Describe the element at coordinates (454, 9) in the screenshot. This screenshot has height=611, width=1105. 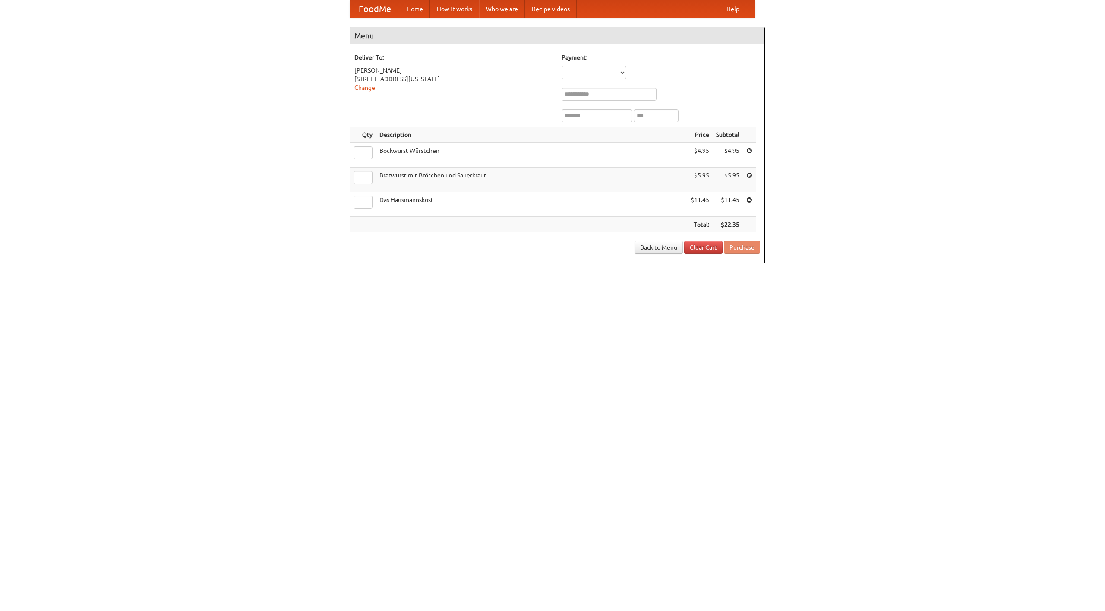
I see `a: How it works` at that location.